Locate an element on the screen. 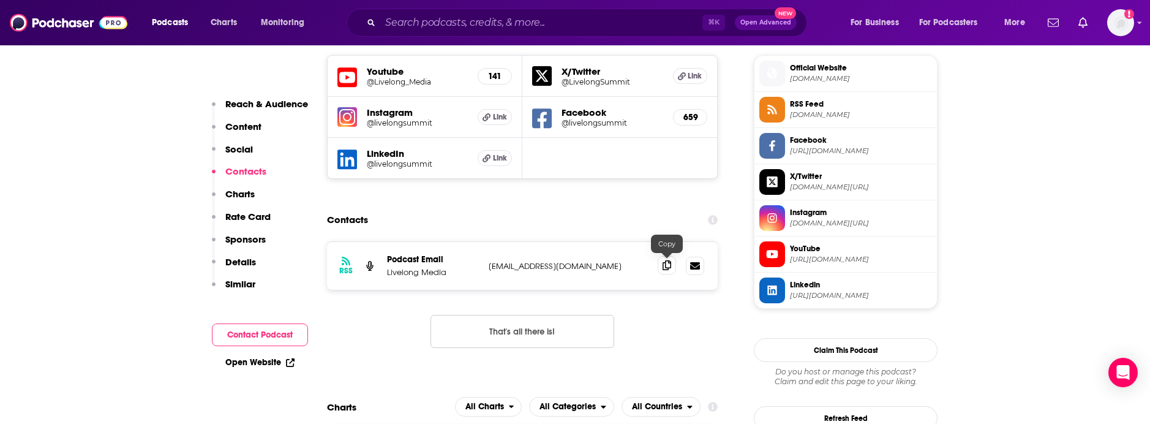  h5: X/Twitter is located at coordinates (613, 71).